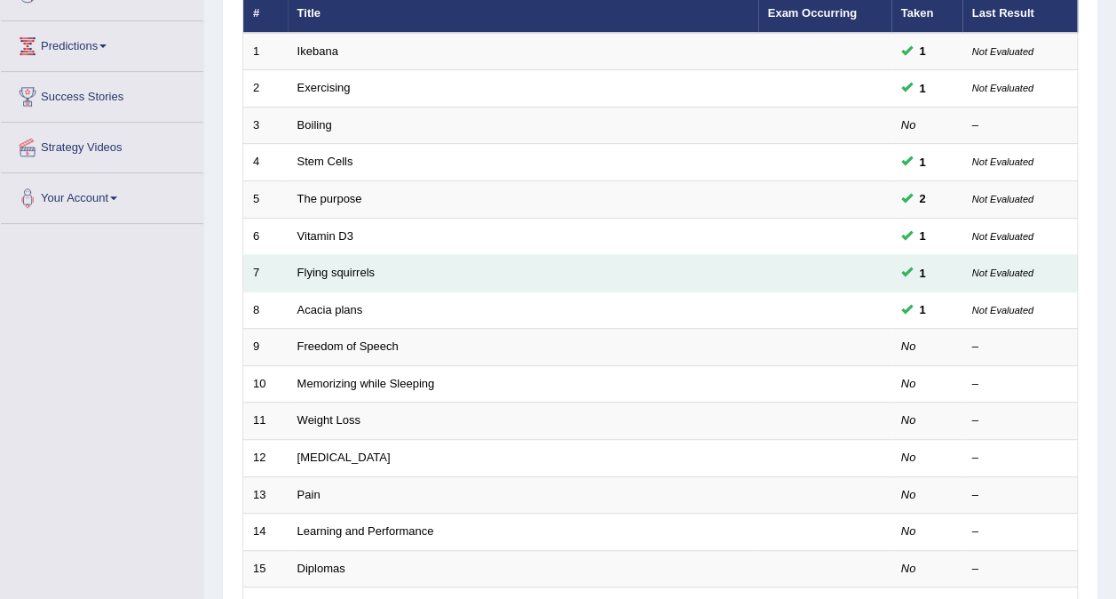 This screenshot has width=1116, height=599. I want to click on td: 11, so click(266, 421).